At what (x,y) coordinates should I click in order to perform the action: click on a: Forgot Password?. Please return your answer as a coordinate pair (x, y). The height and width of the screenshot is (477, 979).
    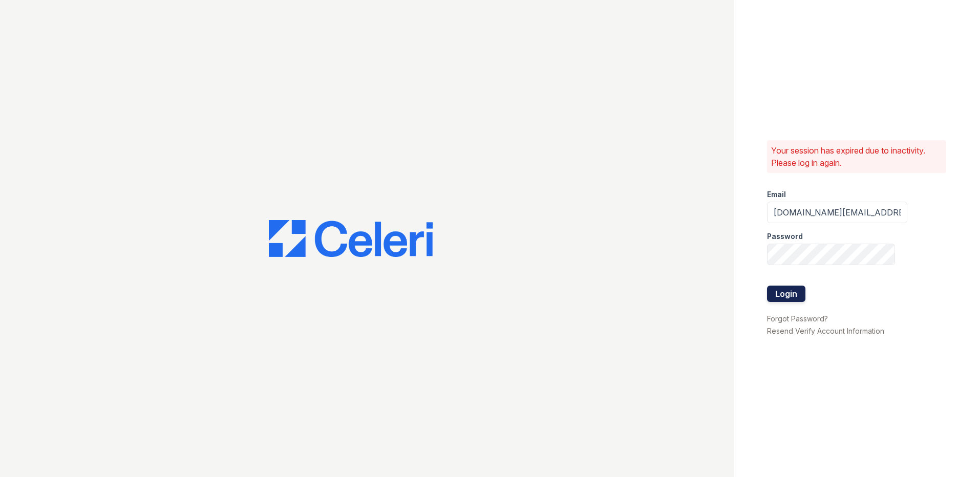
    Looking at the image, I should click on (797, 318).